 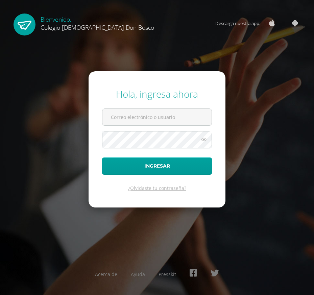 I want to click on a: Presskit, so click(x=167, y=274).